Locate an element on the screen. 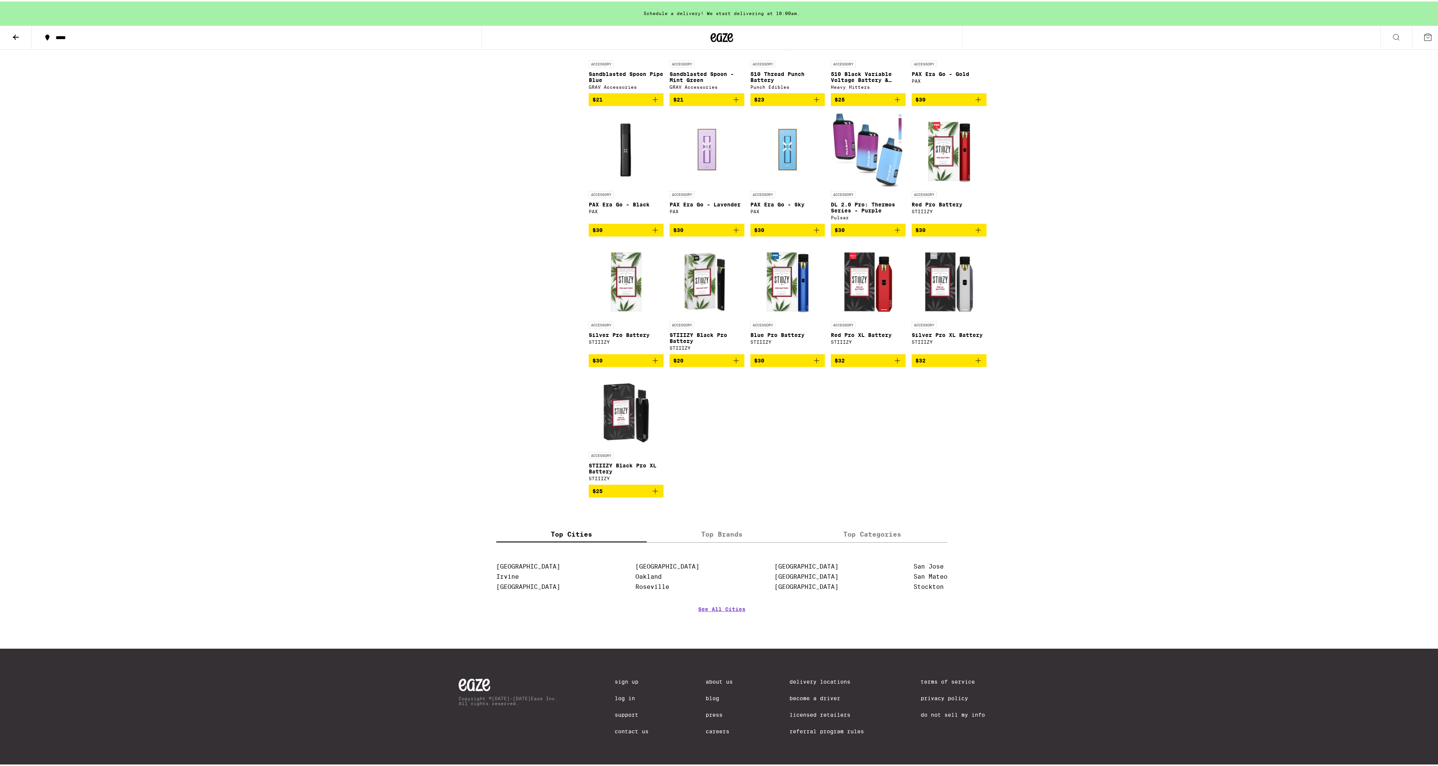 This screenshot has height=766, width=1438. p: DL 2.0 Pro: Thermos Series - Purple is located at coordinates (868, 206).